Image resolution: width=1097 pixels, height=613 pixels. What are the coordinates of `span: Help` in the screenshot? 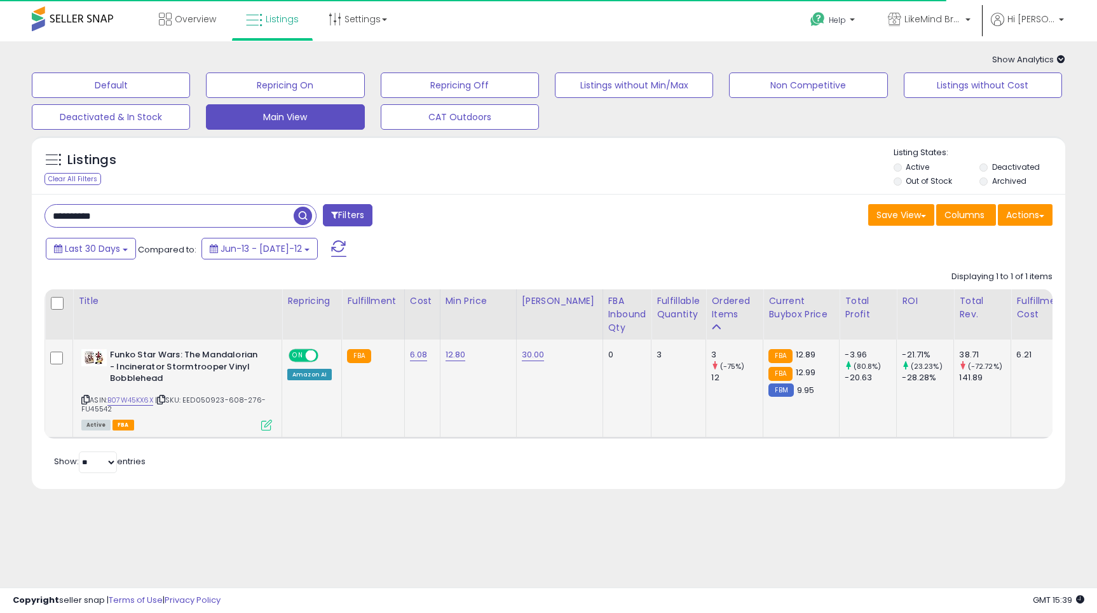 It's located at (837, 20).